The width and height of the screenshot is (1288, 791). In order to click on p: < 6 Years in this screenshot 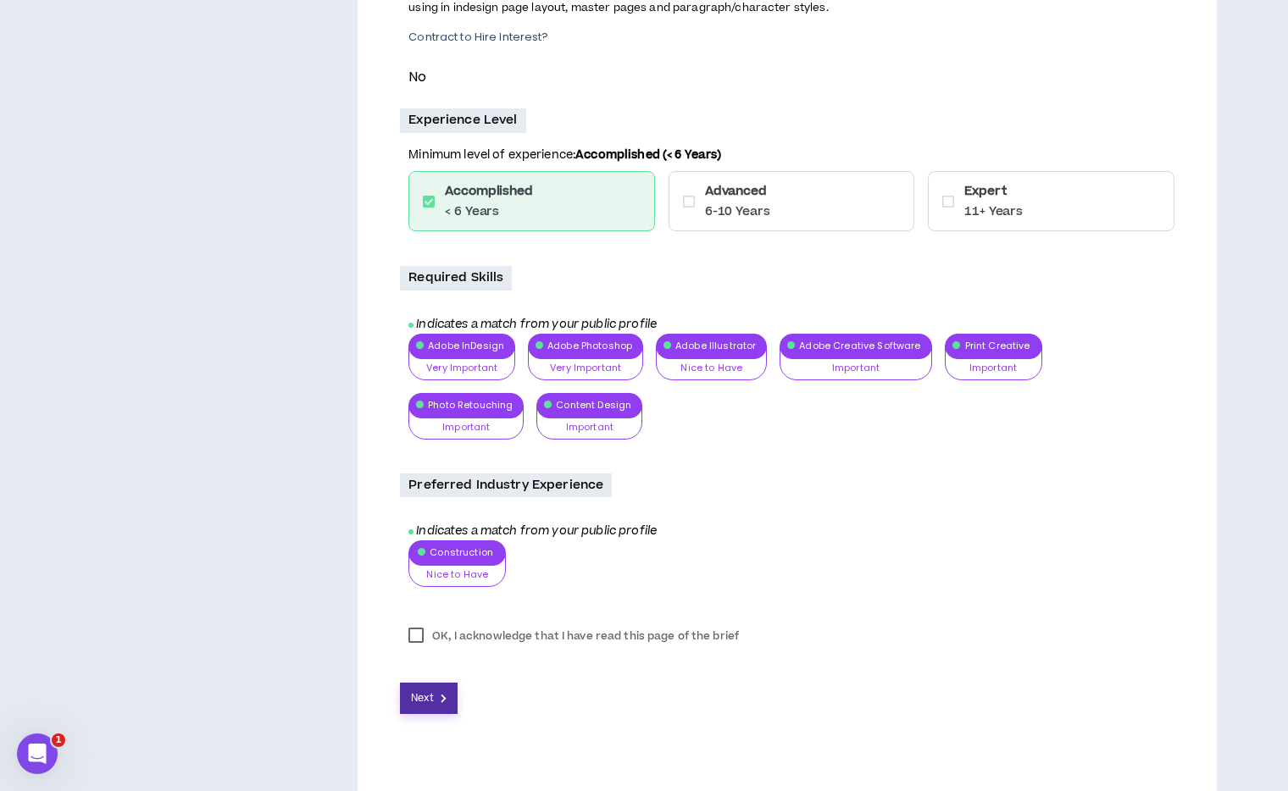, I will do `click(488, 212)`.